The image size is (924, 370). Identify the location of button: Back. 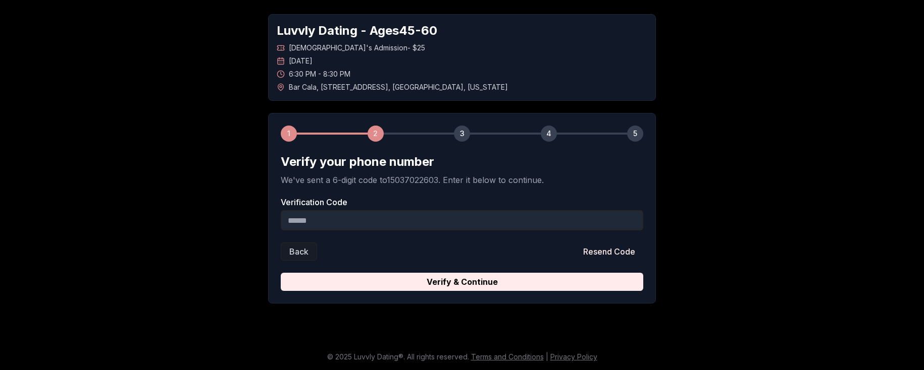
(299, 252).